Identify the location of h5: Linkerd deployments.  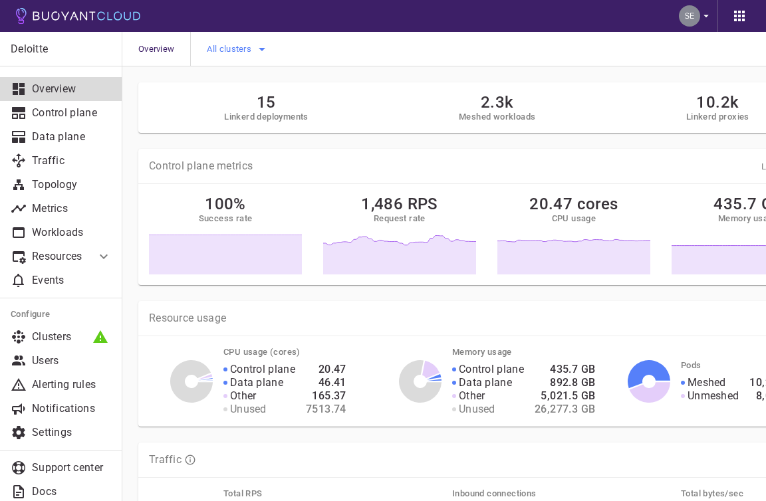
(266, 117).